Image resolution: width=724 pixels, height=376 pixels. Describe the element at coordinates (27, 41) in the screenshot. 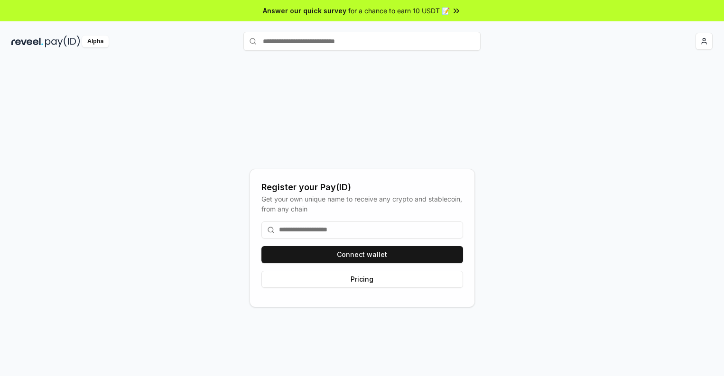

I see `img: reveel_dark` at that location.